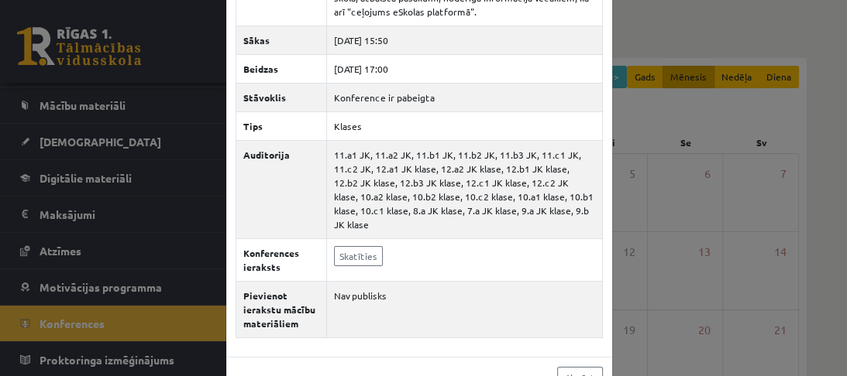 The width and height of the screenshot is (847, 376). Describe the element at coordinates (464, 309) in the screenshot. I see `td: Nav publisks` at that location.